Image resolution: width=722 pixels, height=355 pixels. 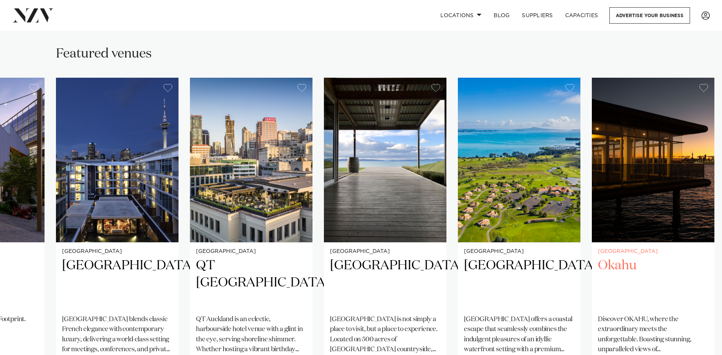 I want to click on a: Advertise your business, so click(x=650, y=15).